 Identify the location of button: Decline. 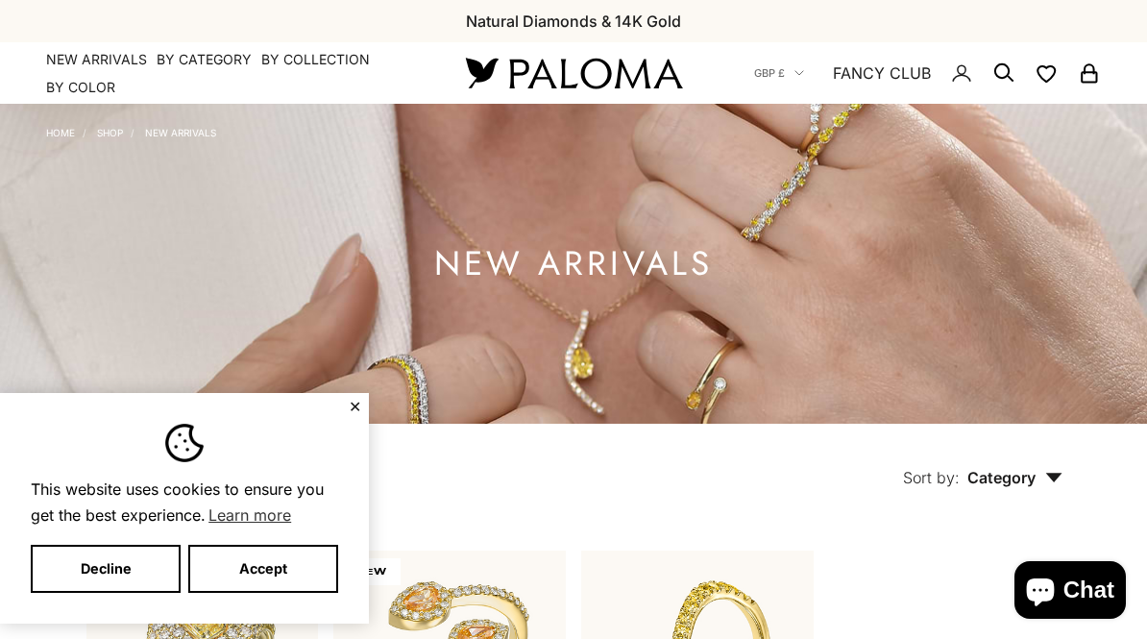
(106, 569).